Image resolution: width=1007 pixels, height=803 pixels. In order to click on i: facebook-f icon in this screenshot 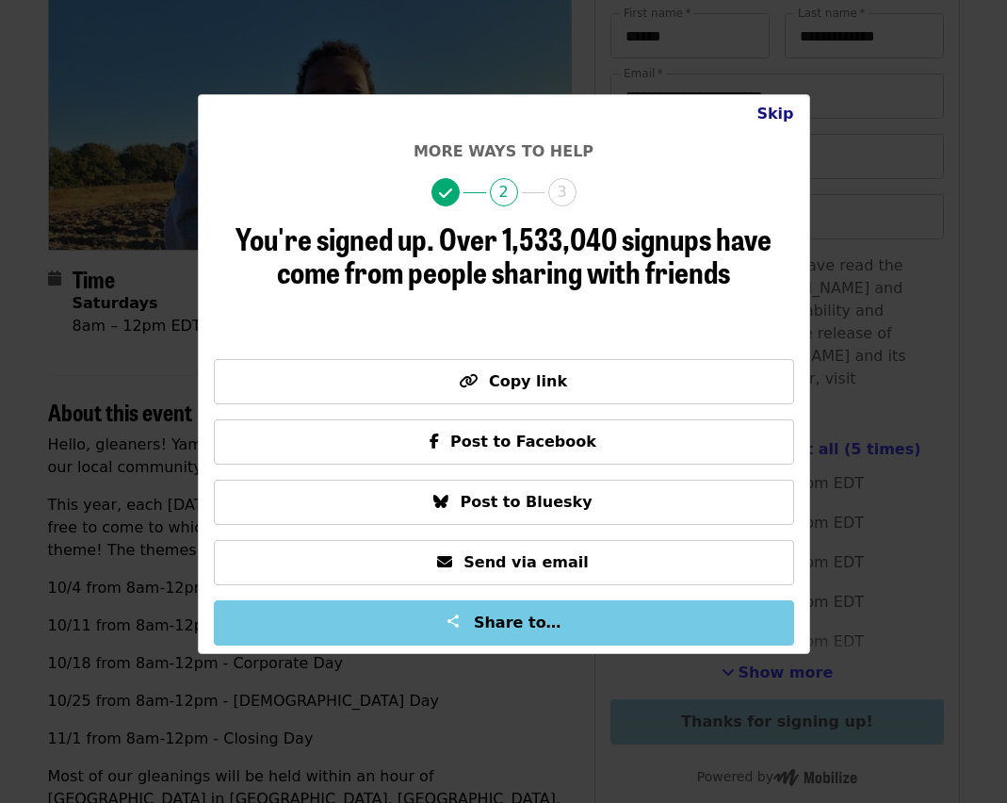, I will do `click(434, 441)`.